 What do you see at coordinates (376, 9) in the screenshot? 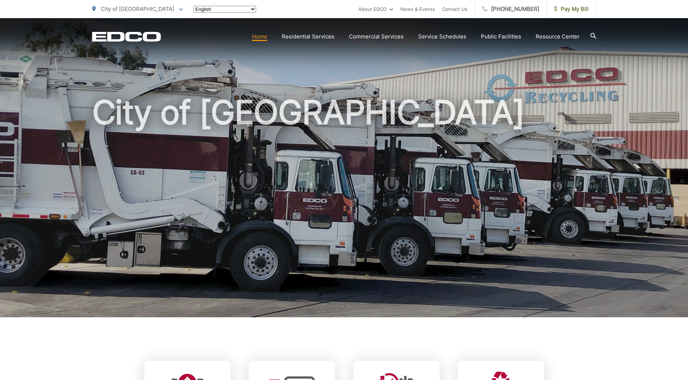
I see `a: About EDCO` at bounding box center [376, 9].